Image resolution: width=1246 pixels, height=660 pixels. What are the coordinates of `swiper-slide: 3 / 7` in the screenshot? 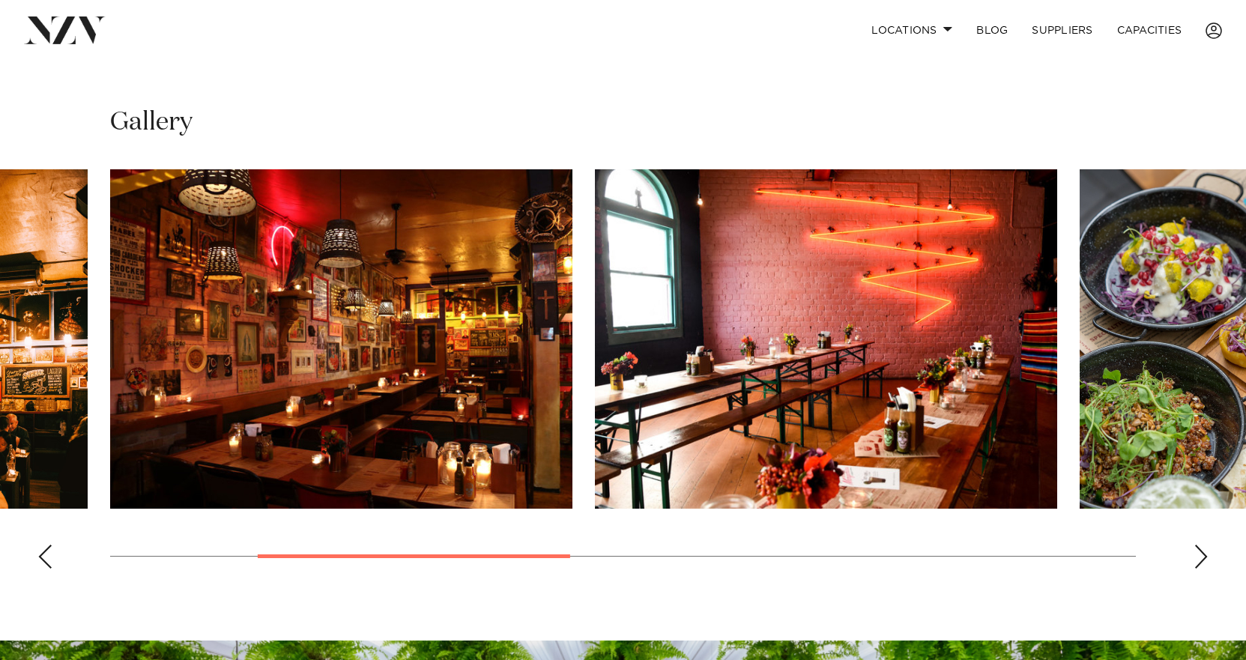 It's located at (826, 339).